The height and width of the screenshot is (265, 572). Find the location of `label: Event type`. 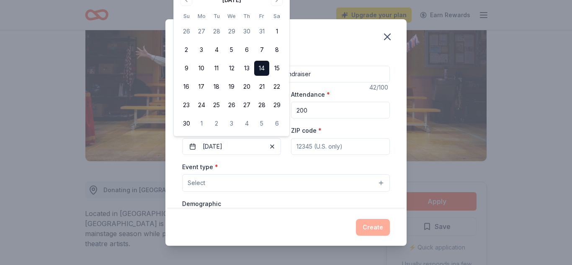

label: Event type is located at coordinates (200, 167).